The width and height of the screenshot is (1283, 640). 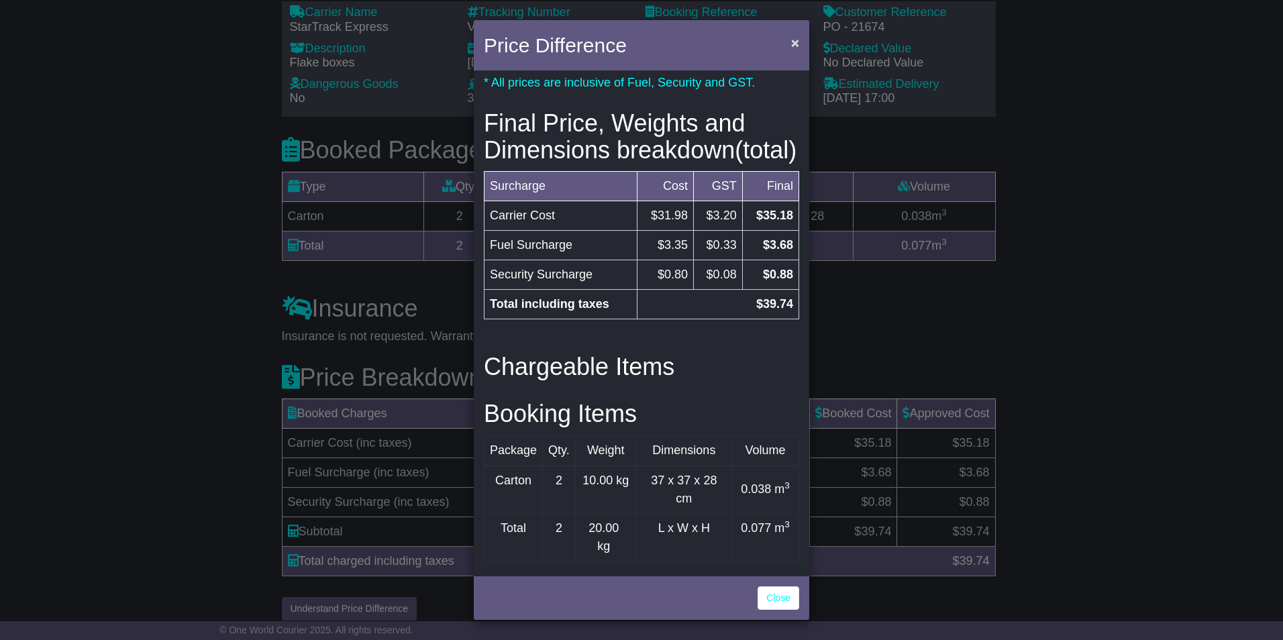 What do you see at coordinates (684, 537) in the screenshot?
I see `td: L x W x H` at bounding box center [684, 537].